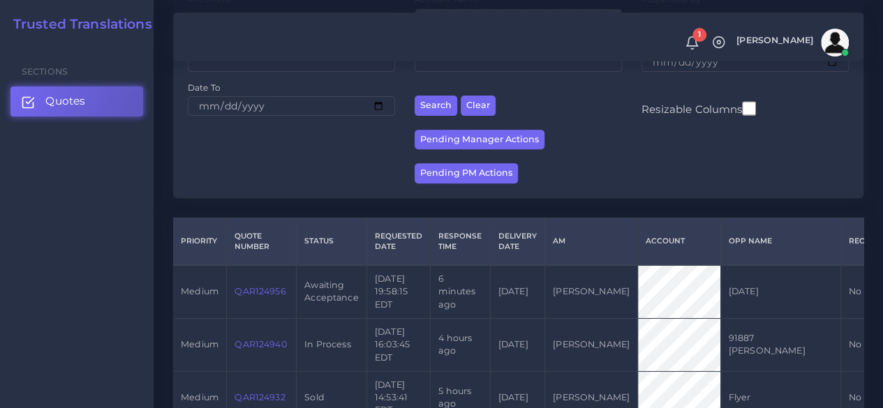  Describe the element at coordinates (590, 241) in the screenshot. I see `th: AM` at that location.